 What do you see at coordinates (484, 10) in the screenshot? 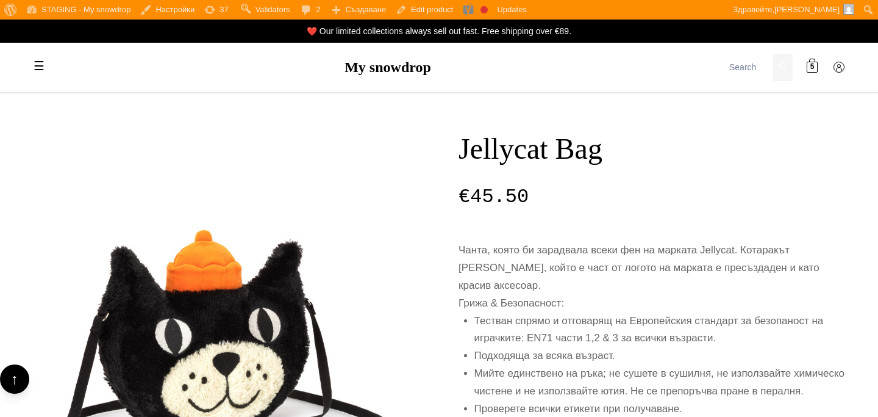
I see `div: Focus keyphrase not set` at bounding box center [484, 10].